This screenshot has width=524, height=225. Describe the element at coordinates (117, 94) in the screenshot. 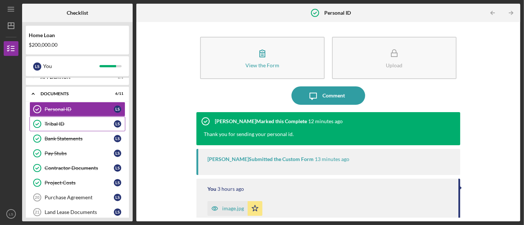

I see `div: 6 / 11` at that location.